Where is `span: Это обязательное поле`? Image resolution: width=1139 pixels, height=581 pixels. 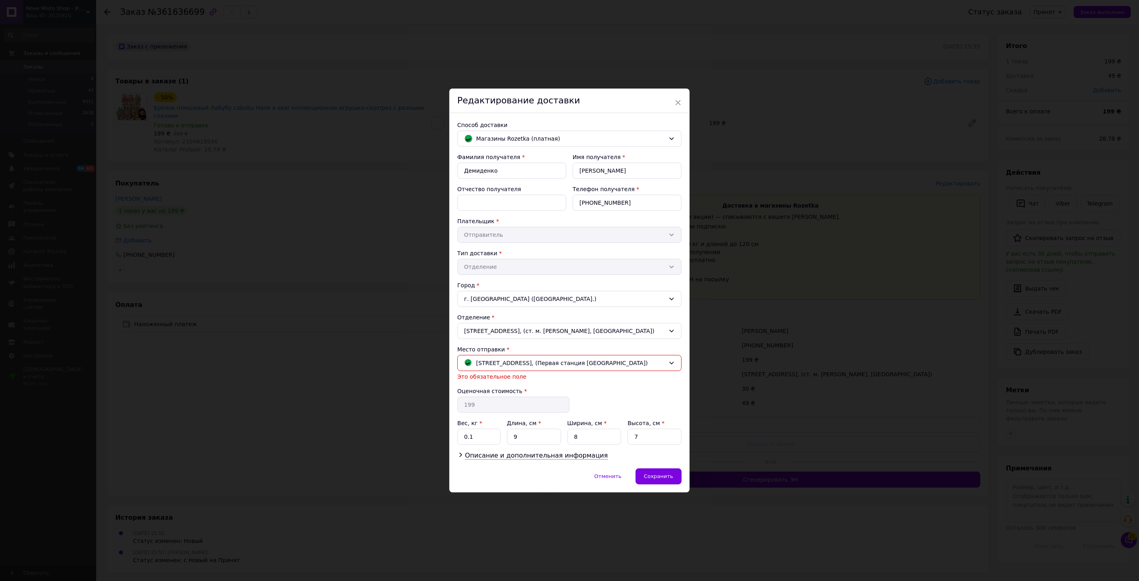 span: Это обязательное поле is located at coordinates (492, 376).